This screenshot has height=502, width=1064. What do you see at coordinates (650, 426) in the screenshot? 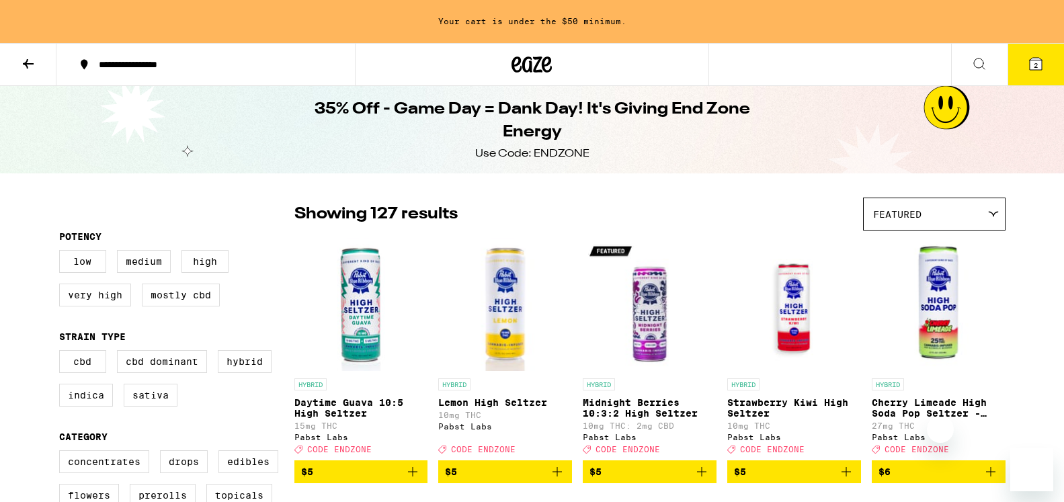
I see `p: 10mg THC: 2mg CBD` at bounding box center [650, 426].